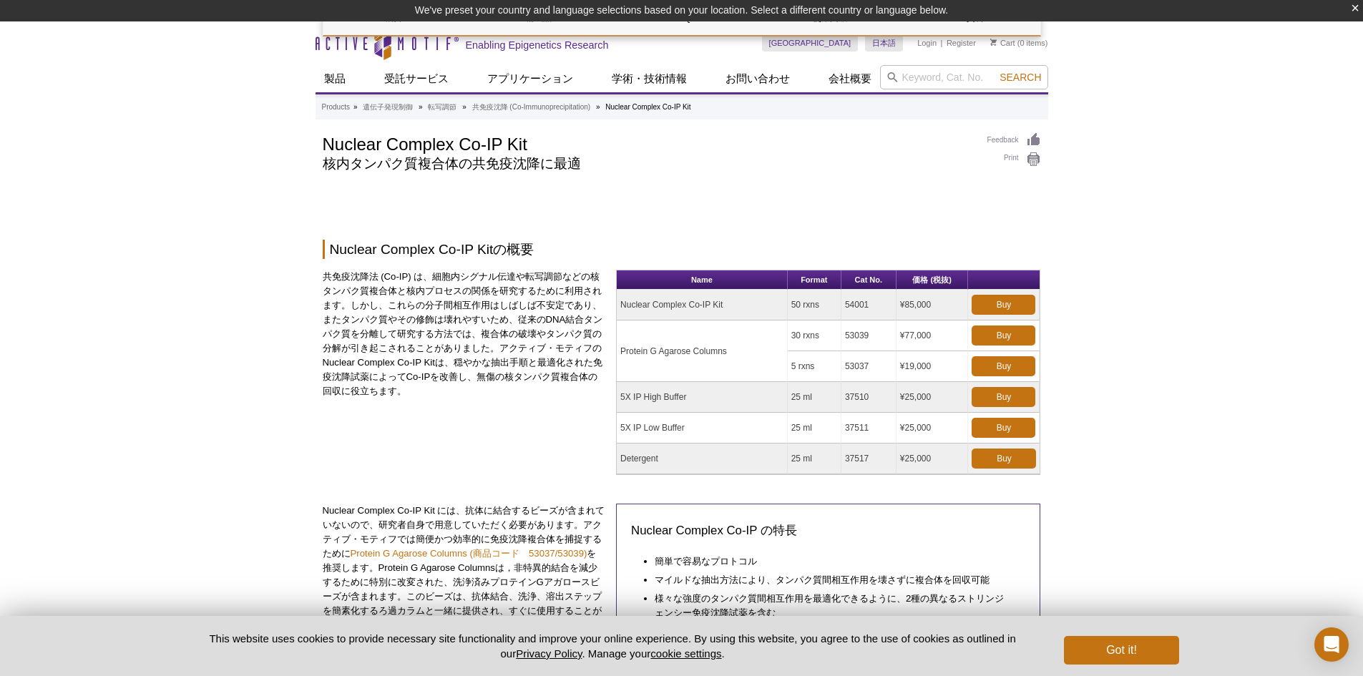  What do you see at coordinates (758, 79) in the screenshot?
I see `a: お問い合わせ` at bounding box center [758, 79].